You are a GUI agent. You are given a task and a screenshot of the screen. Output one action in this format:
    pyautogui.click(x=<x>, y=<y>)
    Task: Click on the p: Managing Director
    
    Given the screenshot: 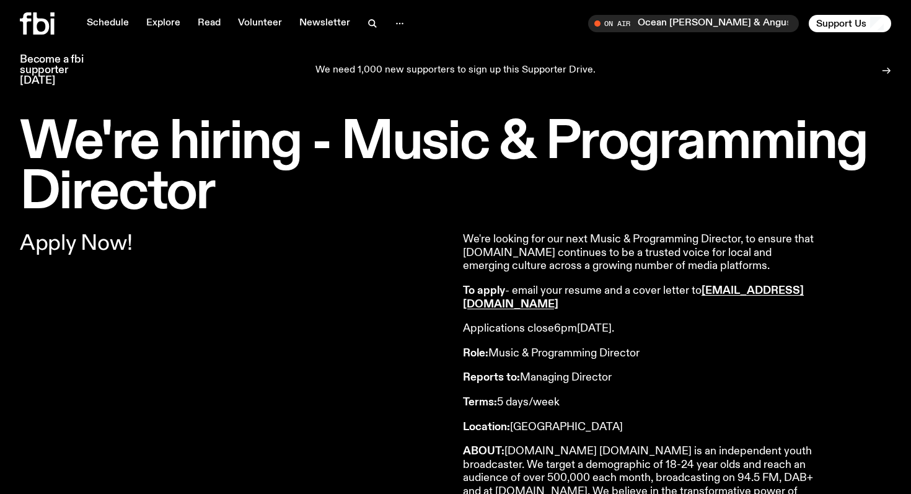 What is the action you would take?
    pyautogui.click(x=642, y=378)
    